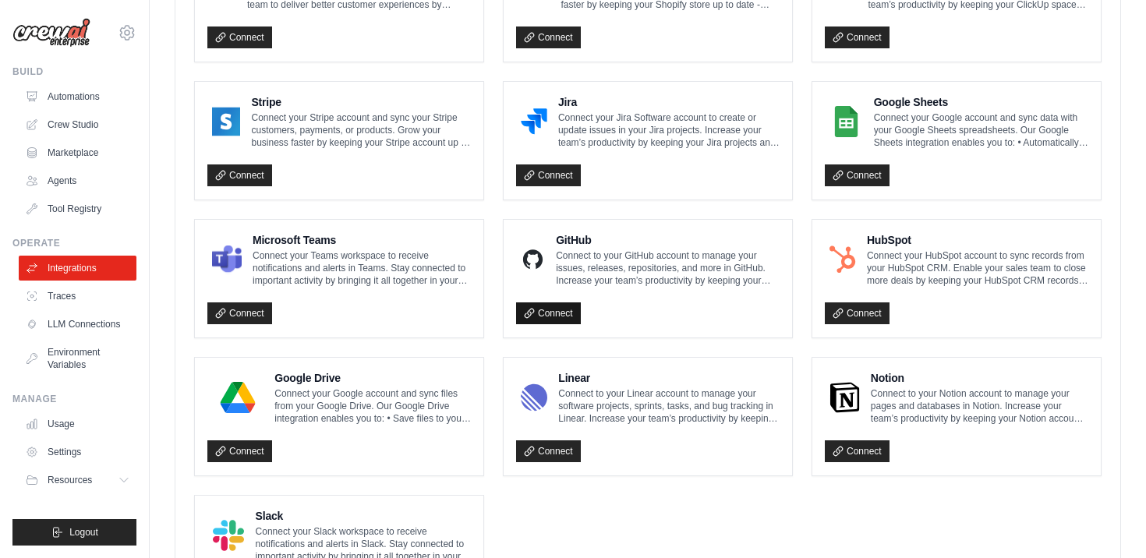 The height and width of the screenshot is (558, 1146). Describe the element at coordinates (51, 33) in the screenshot. I see `img: Logo` at that location.